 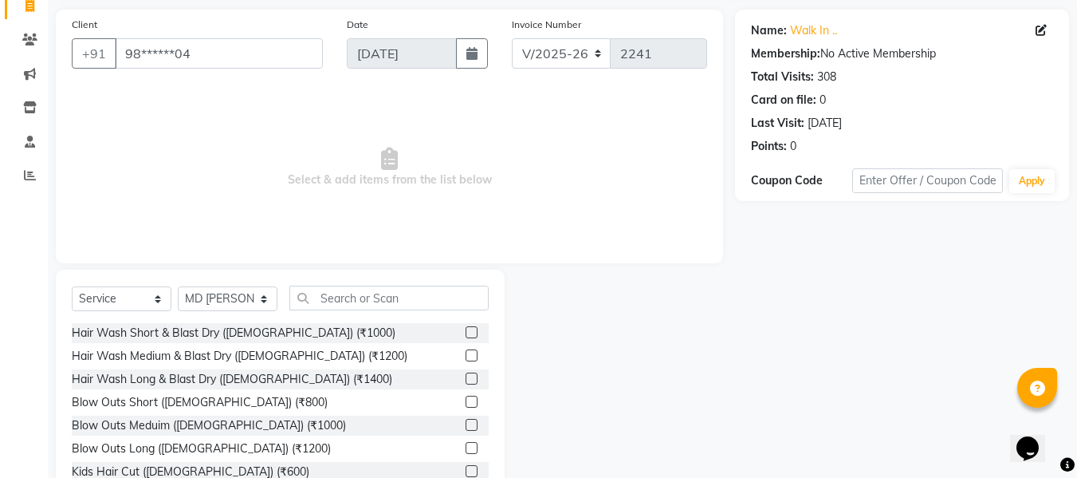 I want to click on button: Apply, so click(x=1032, y=181).